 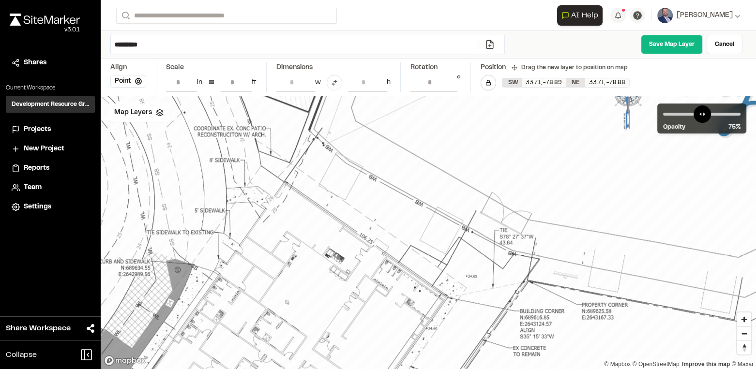 I want to click on div: Scale, so click(x=175, y=68).